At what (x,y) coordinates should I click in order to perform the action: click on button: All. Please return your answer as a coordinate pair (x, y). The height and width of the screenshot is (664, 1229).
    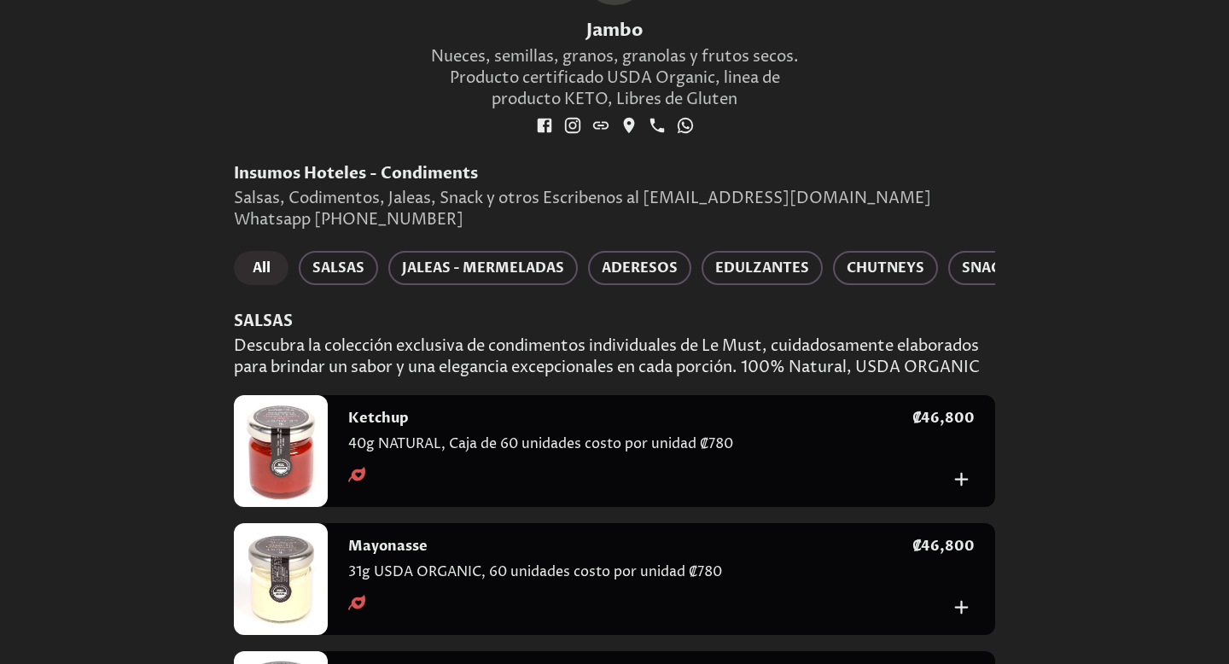
    Looking at the image, I should click on (261, 268).